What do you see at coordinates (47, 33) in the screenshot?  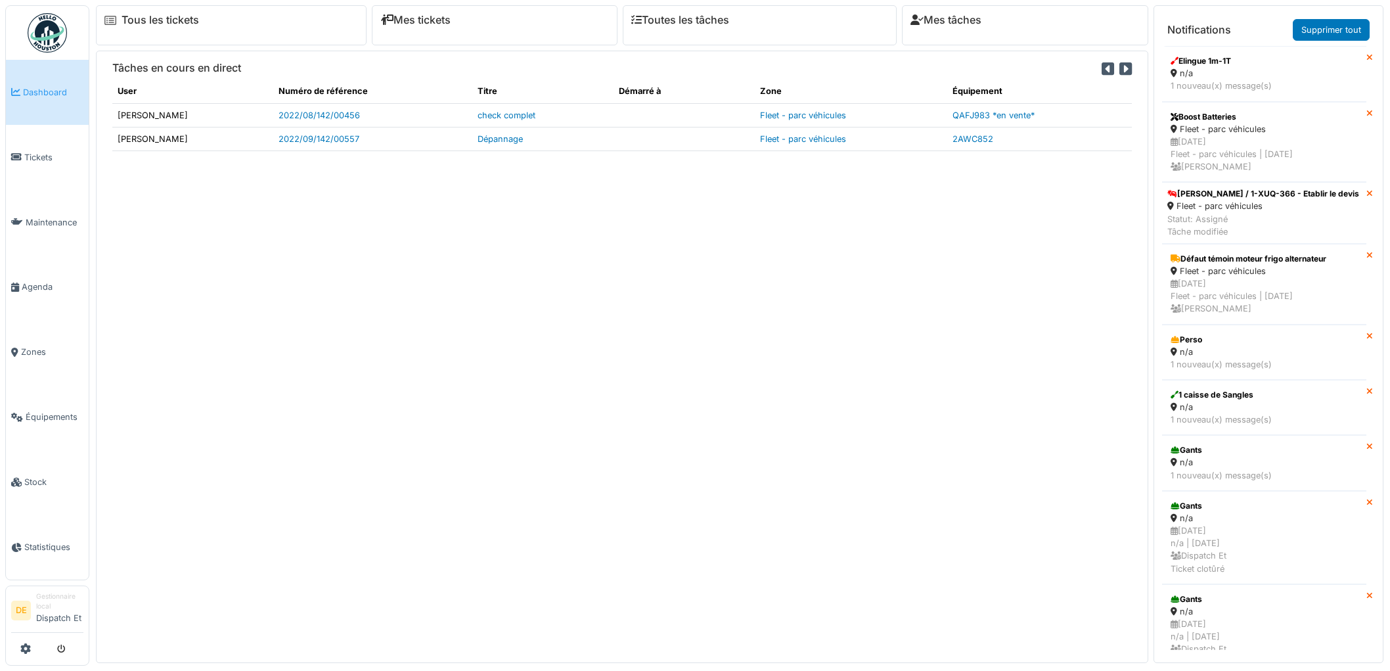 I see `img: Badge_color-CXgf-gQk.svg` at bounding box center [47, 33].